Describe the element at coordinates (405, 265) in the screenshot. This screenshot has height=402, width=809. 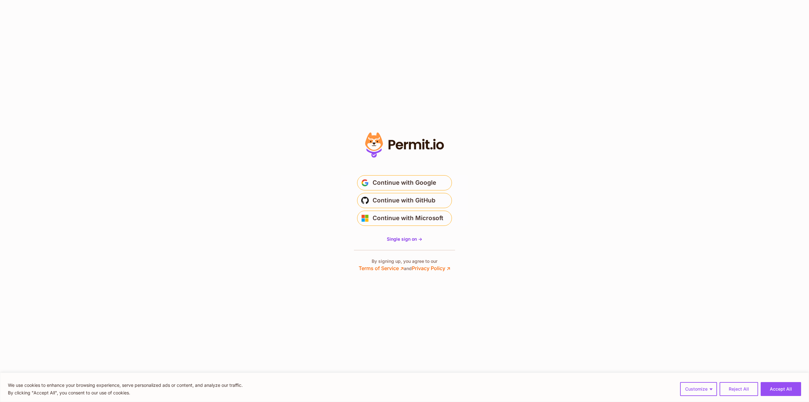
I see `p: By signing up, you agree to our and` at that location.